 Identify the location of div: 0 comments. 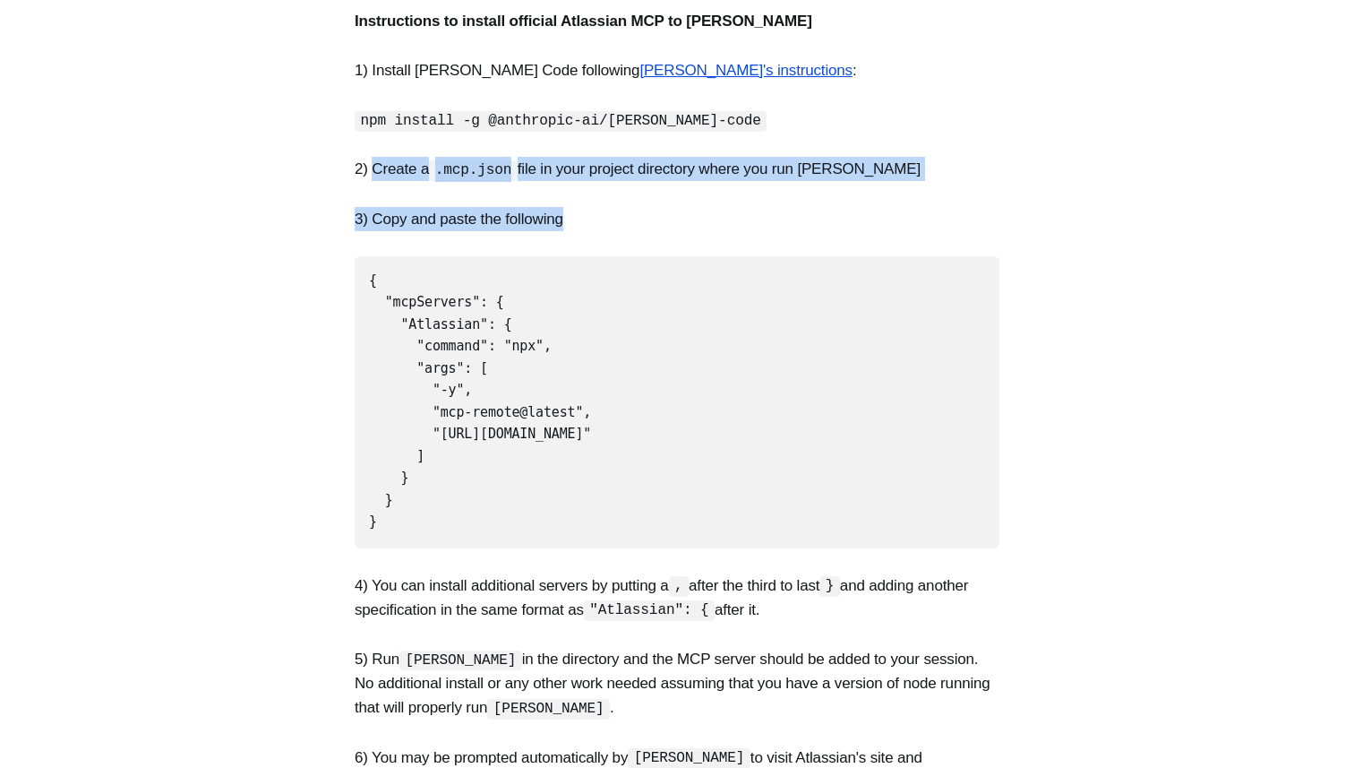
(598, 19).